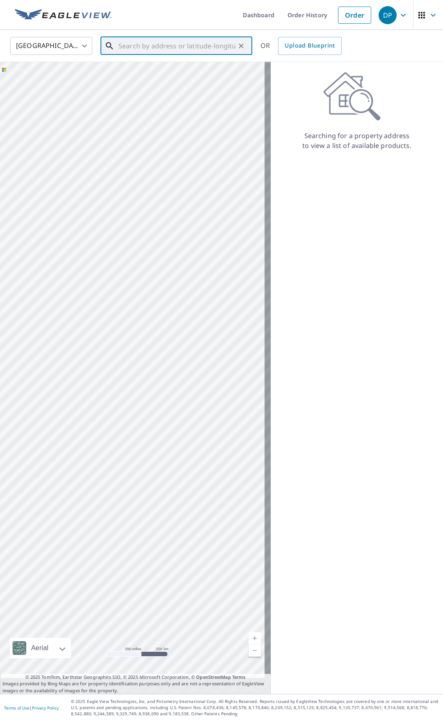 This screenshot has width=443, height=721. Describe the element at coordinates (213, 677) in the screenshot. I see `a: OpenStreetMap` at that location.